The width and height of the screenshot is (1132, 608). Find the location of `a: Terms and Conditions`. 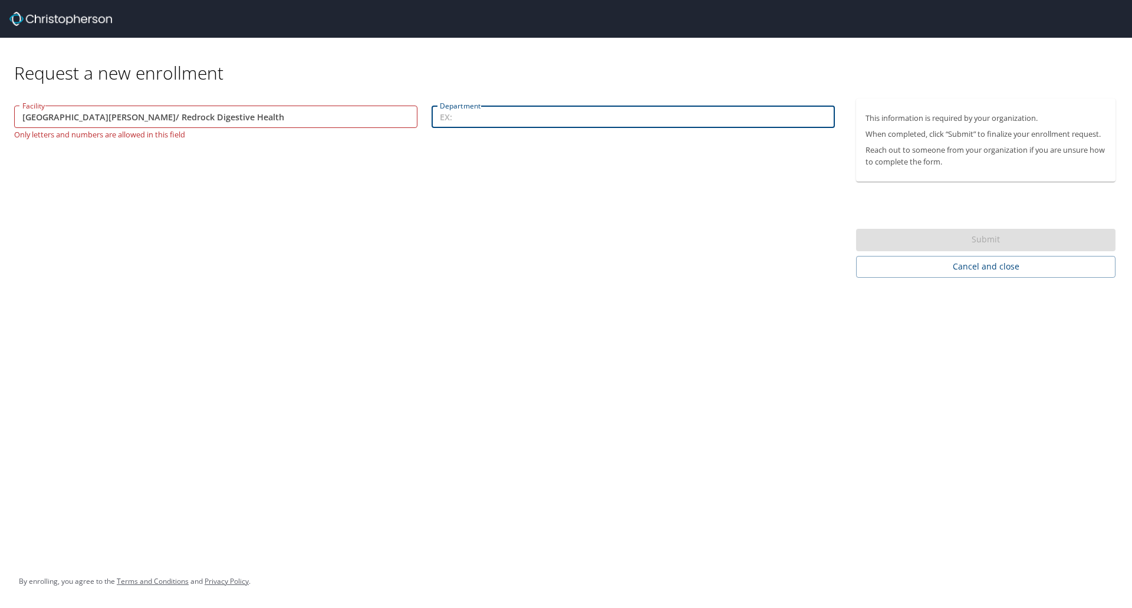

a: Terms and Conditions is located at coordinates (153, 581).